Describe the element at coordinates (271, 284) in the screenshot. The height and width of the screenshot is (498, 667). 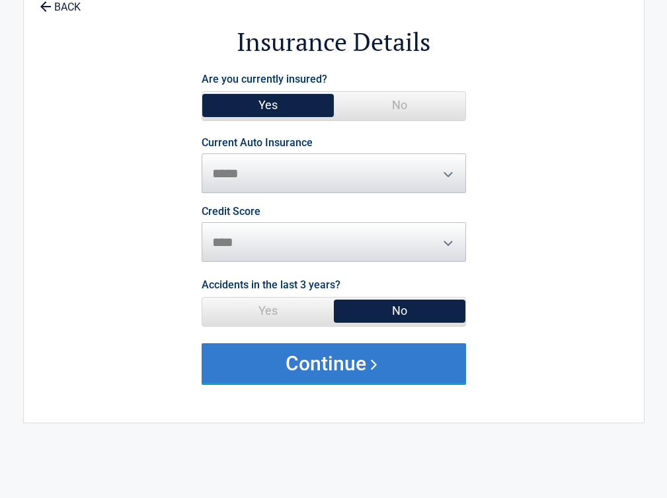
I see `label: Accidents in the last 3 years?` at that location.